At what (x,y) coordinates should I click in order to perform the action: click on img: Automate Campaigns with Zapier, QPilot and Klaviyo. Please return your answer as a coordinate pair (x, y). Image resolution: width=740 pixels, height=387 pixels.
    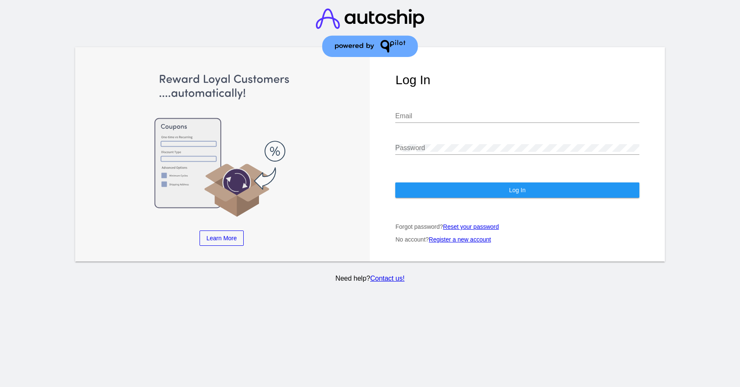
    Looking at the image, I should click on (463, 145).